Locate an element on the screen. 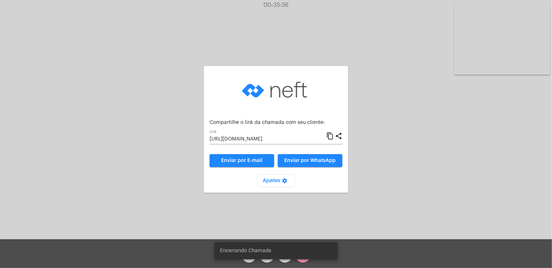  span: Enviar por WhatsApp is located at coordinates (310, 160).